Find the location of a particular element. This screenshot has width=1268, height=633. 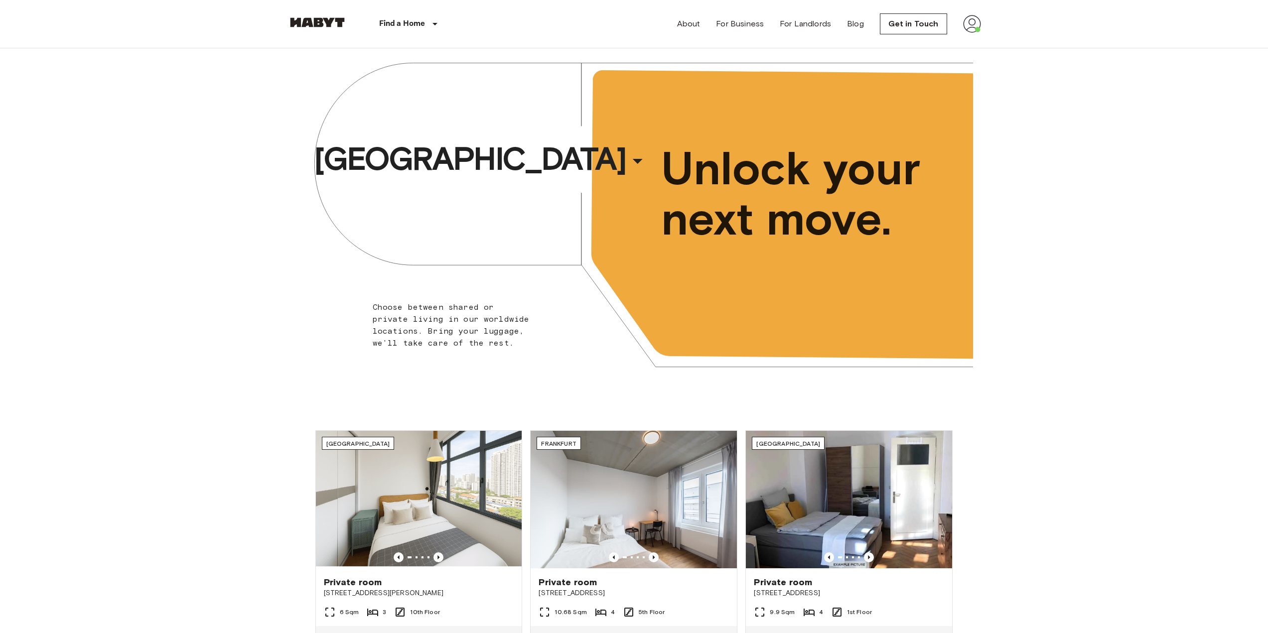

span: Unlock your next move. is located at coordinates (796, 194).